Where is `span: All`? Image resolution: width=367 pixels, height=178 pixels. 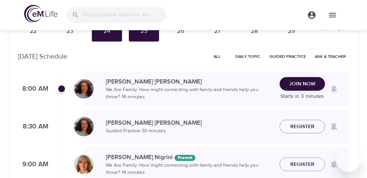 span: All is located at coordinates (218, 56).